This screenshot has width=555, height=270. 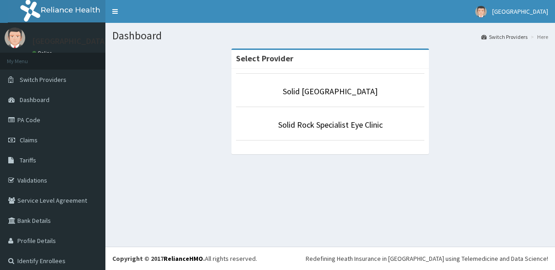 I want to click on a: RelianceHMO, so click(x=183, y=259).